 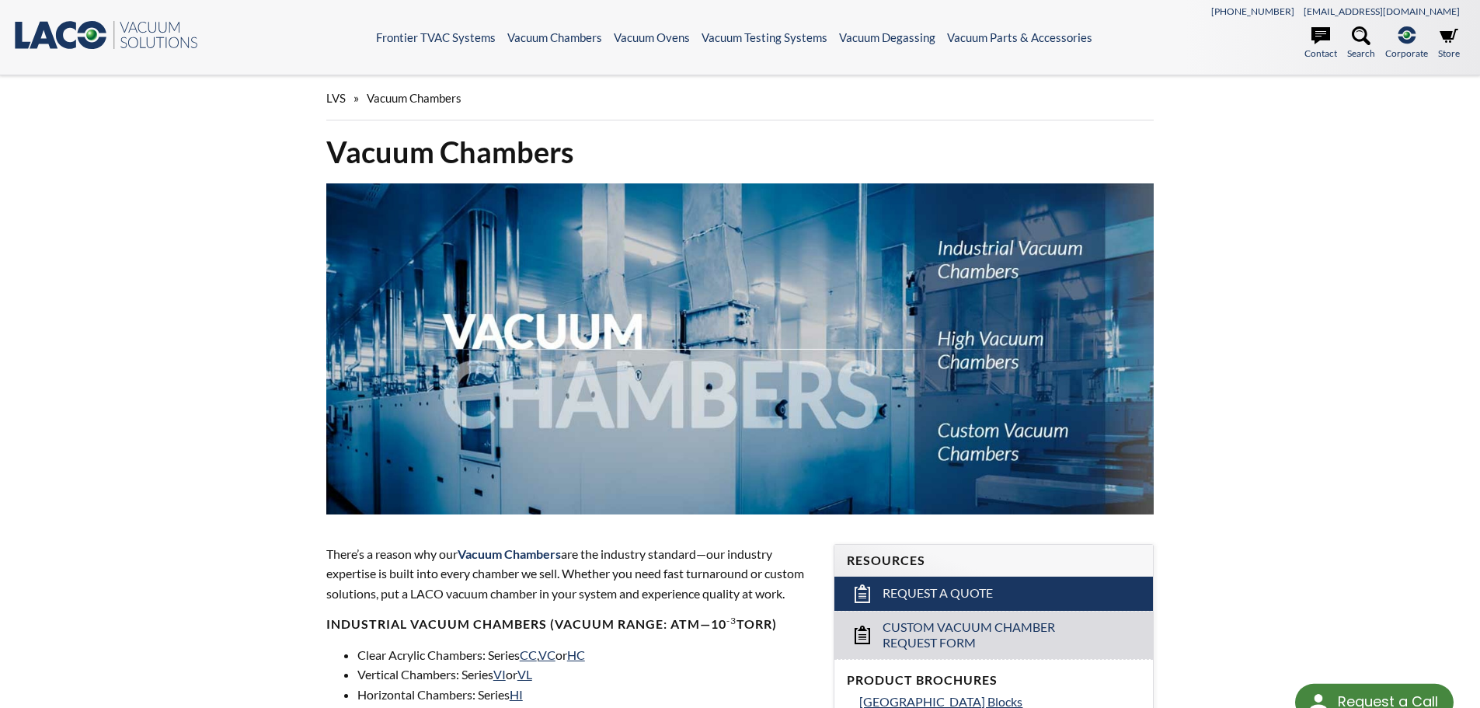 What do you see at coordinates (938, 593) in the screenshot?
I see `span: Request a Quote` at bounding box center [938, 593].